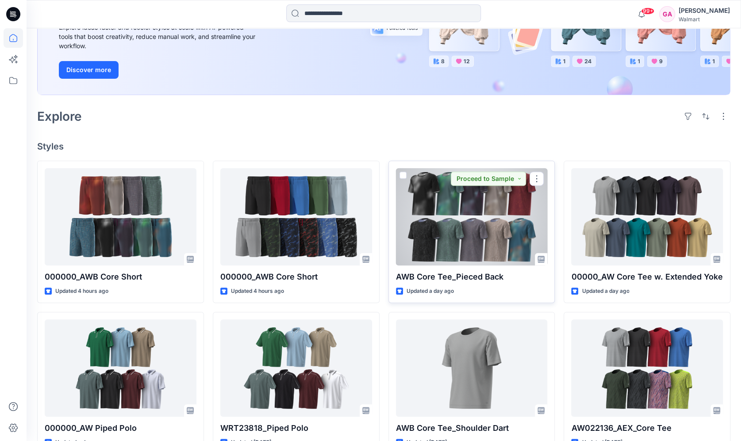 This screenshot has height=441, width=741. What do you see at coordinates (472, 428) in the screenshot?
I see `p: AWB Core Tee_Shoulder Dart` at bounding box center [472, 428].